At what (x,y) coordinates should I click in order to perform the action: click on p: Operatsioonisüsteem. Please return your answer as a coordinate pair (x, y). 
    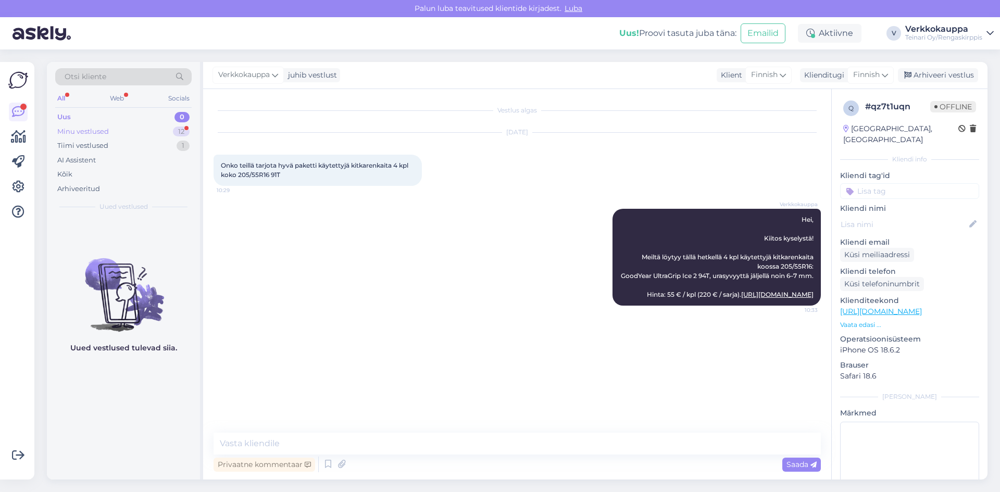
    Looking at the image, I should click on (909, 339).